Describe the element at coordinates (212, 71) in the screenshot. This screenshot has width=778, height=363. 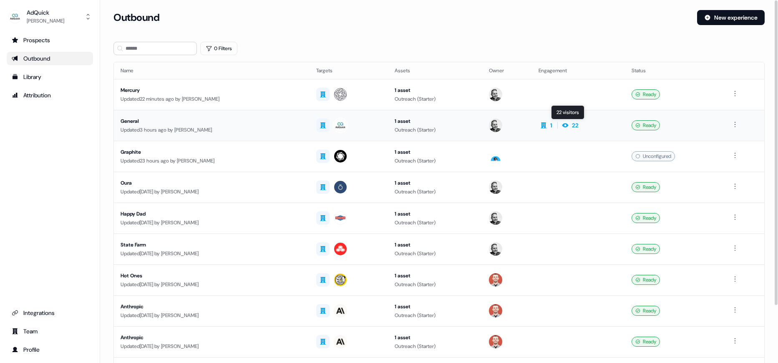
I see `th: Name` at that location.